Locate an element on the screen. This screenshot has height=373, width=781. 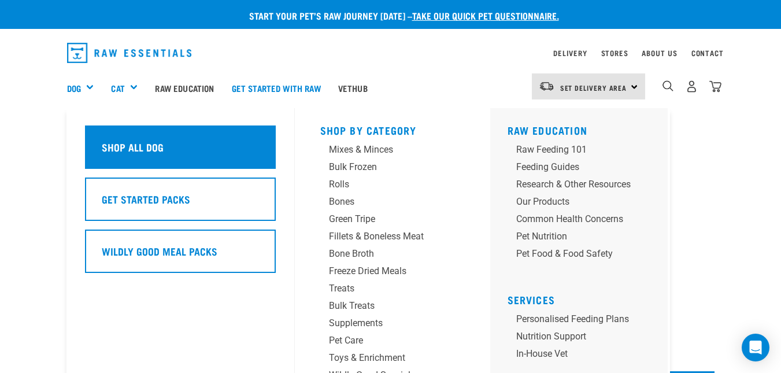
div: Bone Broth is located at coordinates (383, 254).